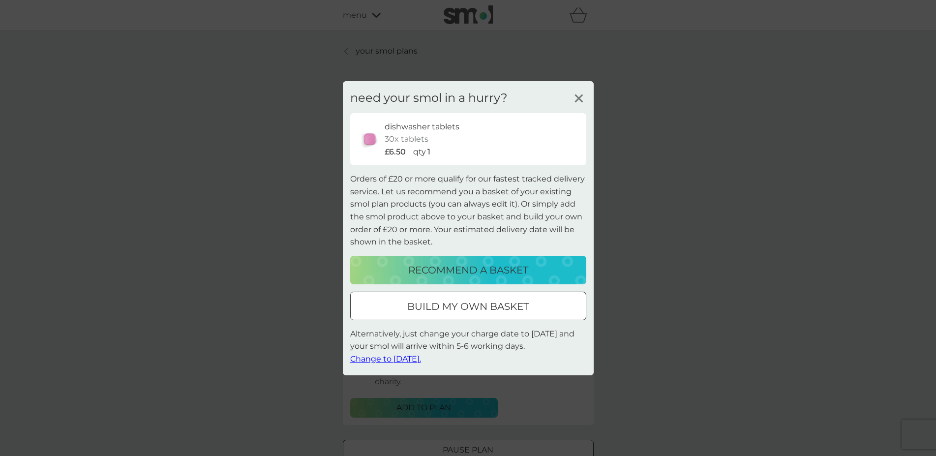 The image size is (936, 456). I want to click on p: £6.50, so click(395, 152).